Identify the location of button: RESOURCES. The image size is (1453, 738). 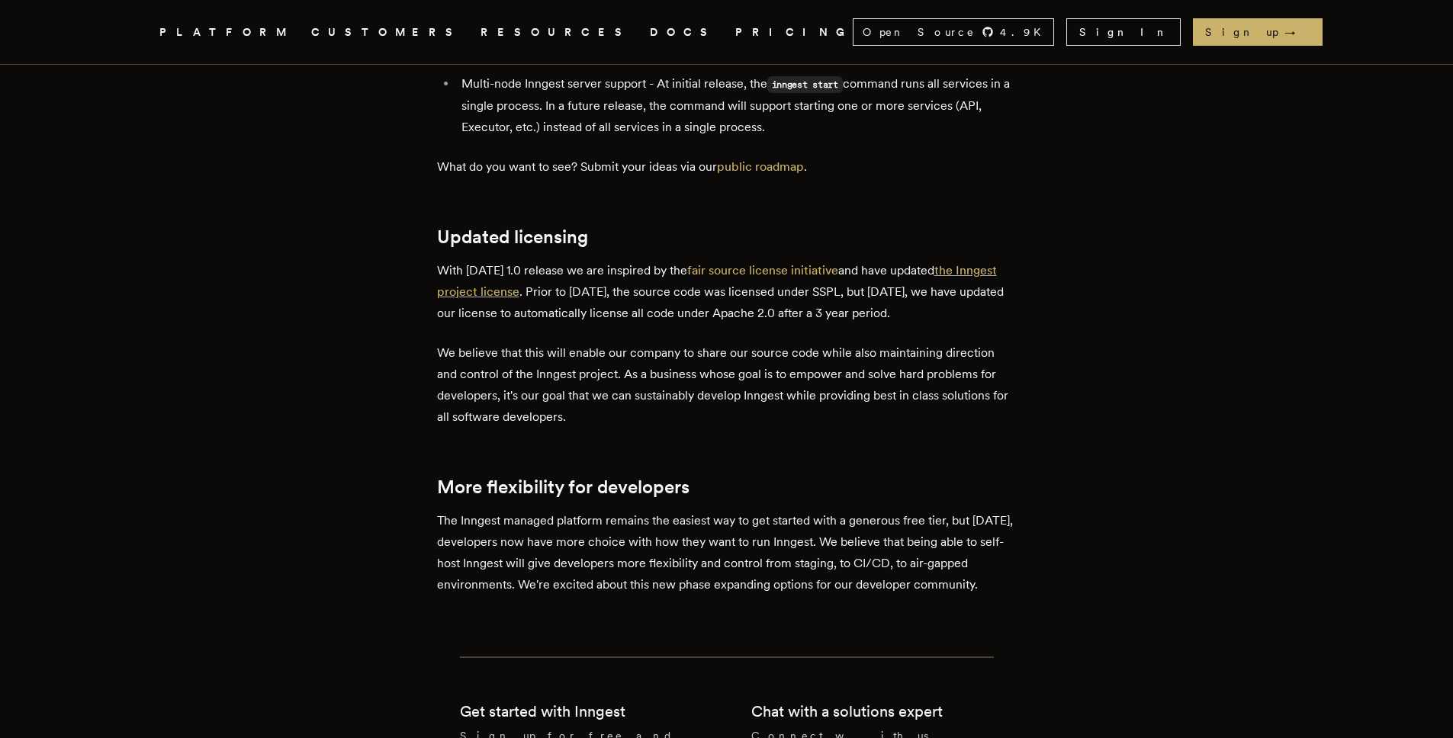
(556, 32).